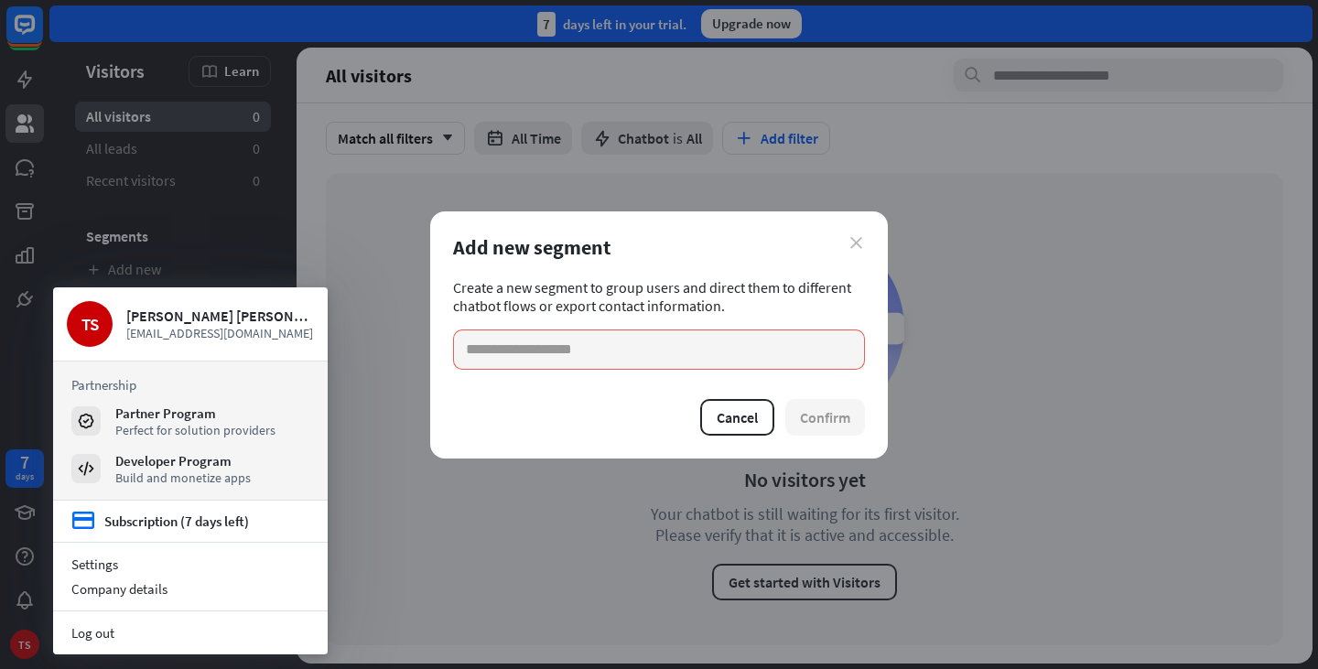 The image size is (1318, 669). I want to click on div: TS, so click(90, 324).